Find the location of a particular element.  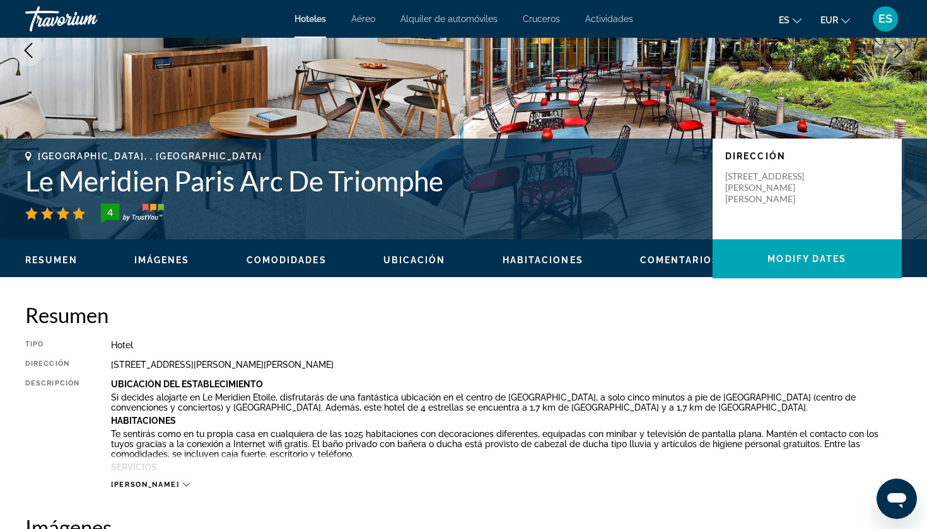

button: Comodidades is located at coordinates (286, 260).